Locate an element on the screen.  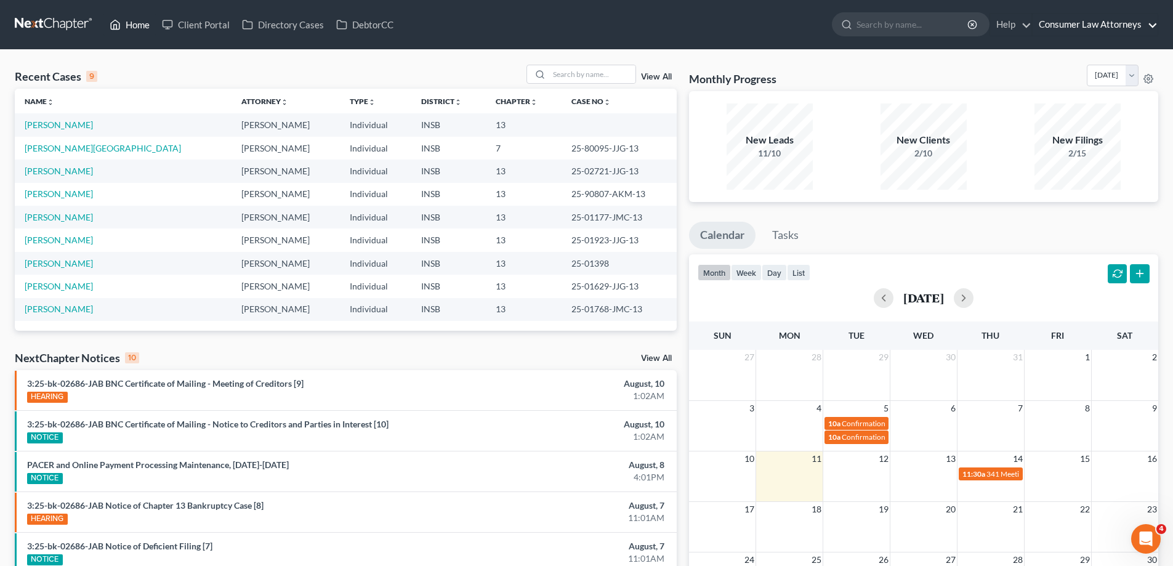
td: 25-01629-JJG-13 is located at coordinates (619, 286).